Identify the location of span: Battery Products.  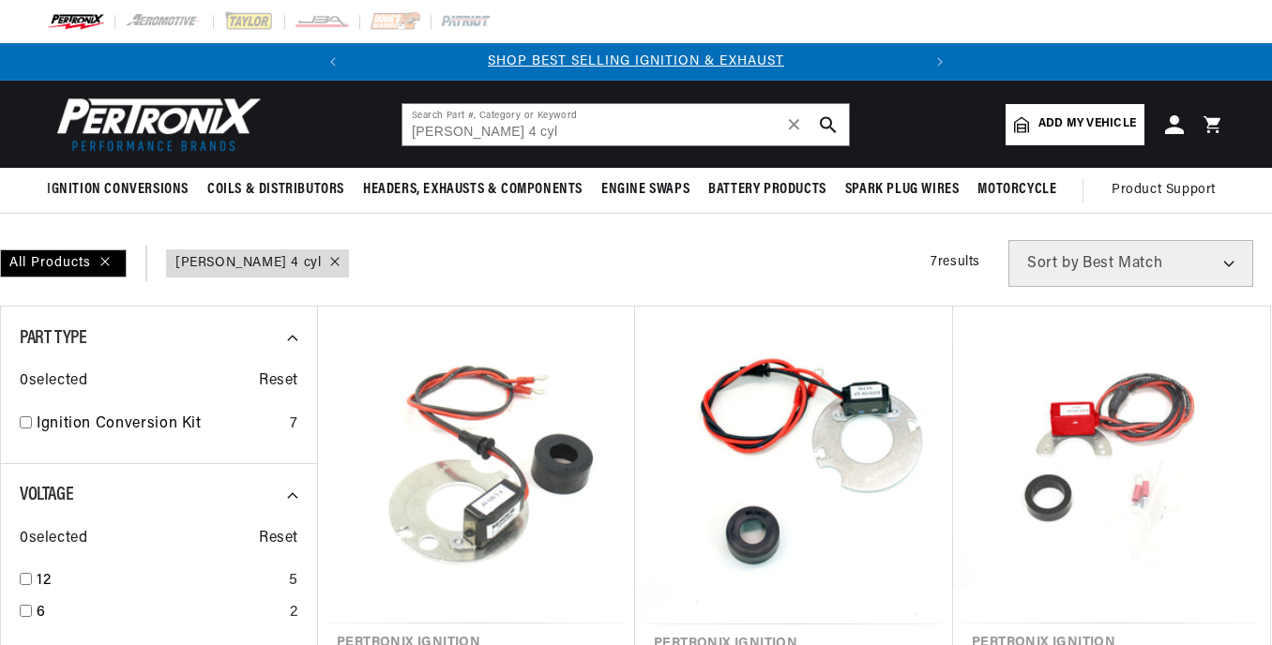
(767, 189).